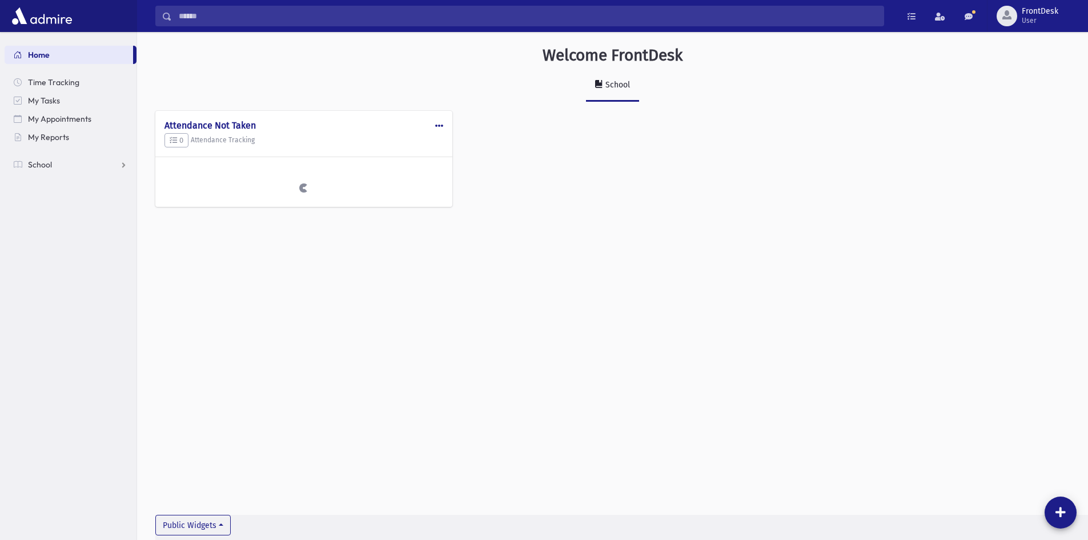  What do you see at coordinates (1040, 11) in the screenshot?
I see `span: FrontDesk` at bounding box center [1040, 11].